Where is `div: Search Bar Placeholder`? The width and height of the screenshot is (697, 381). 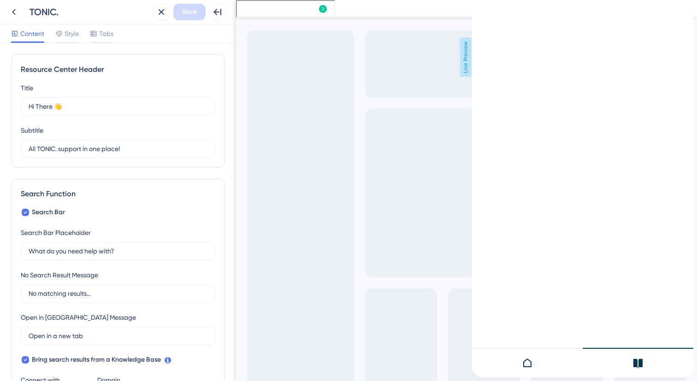
div: Search Bar Placeholder is located at coordinates (56, 233).